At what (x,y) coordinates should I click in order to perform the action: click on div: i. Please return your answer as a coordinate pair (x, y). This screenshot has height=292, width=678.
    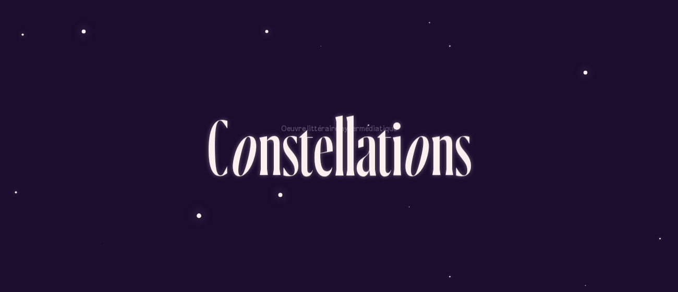
    Looking at the image, I should click on (397, 146).